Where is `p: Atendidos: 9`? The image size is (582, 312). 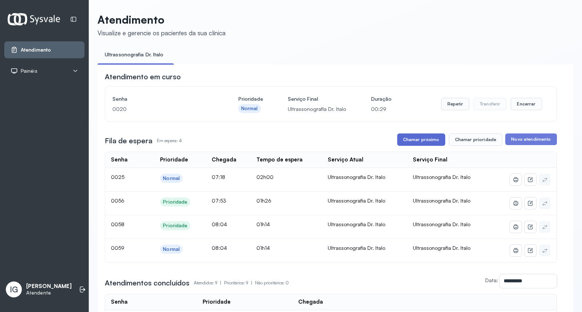
p: Atendidos: 9 is located at coordinates (209, 283).